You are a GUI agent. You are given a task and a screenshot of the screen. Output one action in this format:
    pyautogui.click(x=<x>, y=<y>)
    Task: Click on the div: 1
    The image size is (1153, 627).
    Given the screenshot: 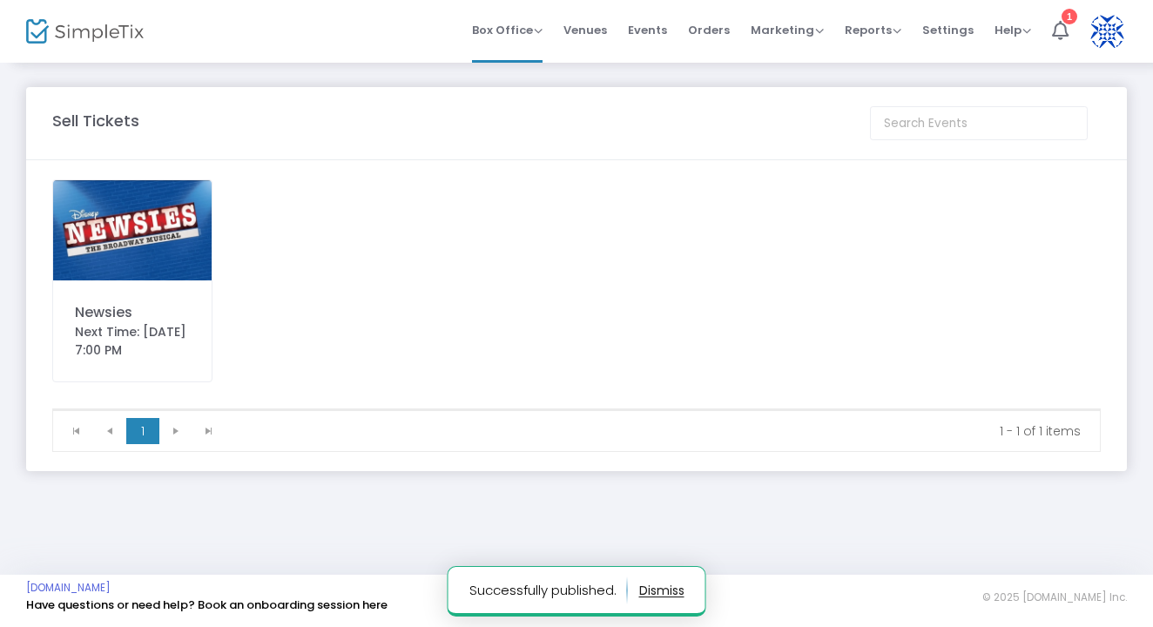 What is the action you would take?
    pyautogui.click(x=1070, y=17)
    